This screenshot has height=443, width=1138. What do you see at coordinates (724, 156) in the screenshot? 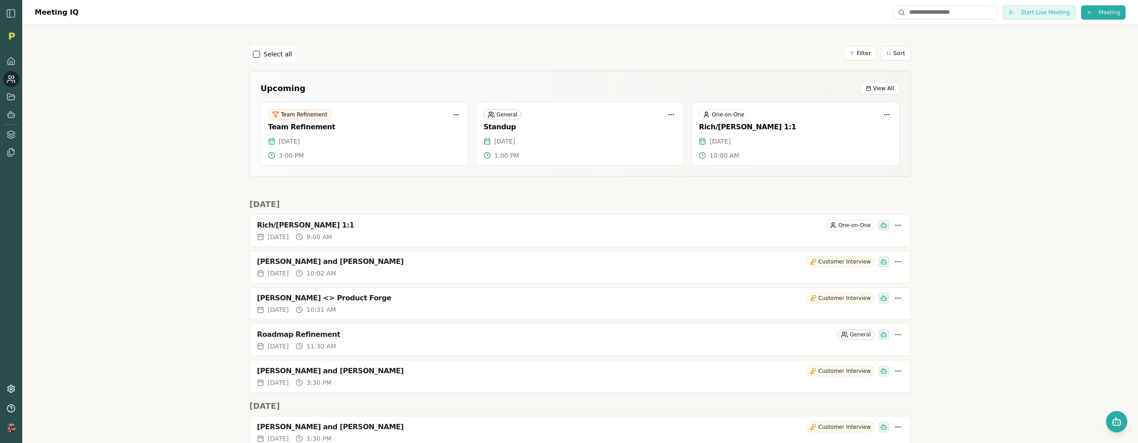
I see `span: 10:00 AM` at bounding box center [724, 156].